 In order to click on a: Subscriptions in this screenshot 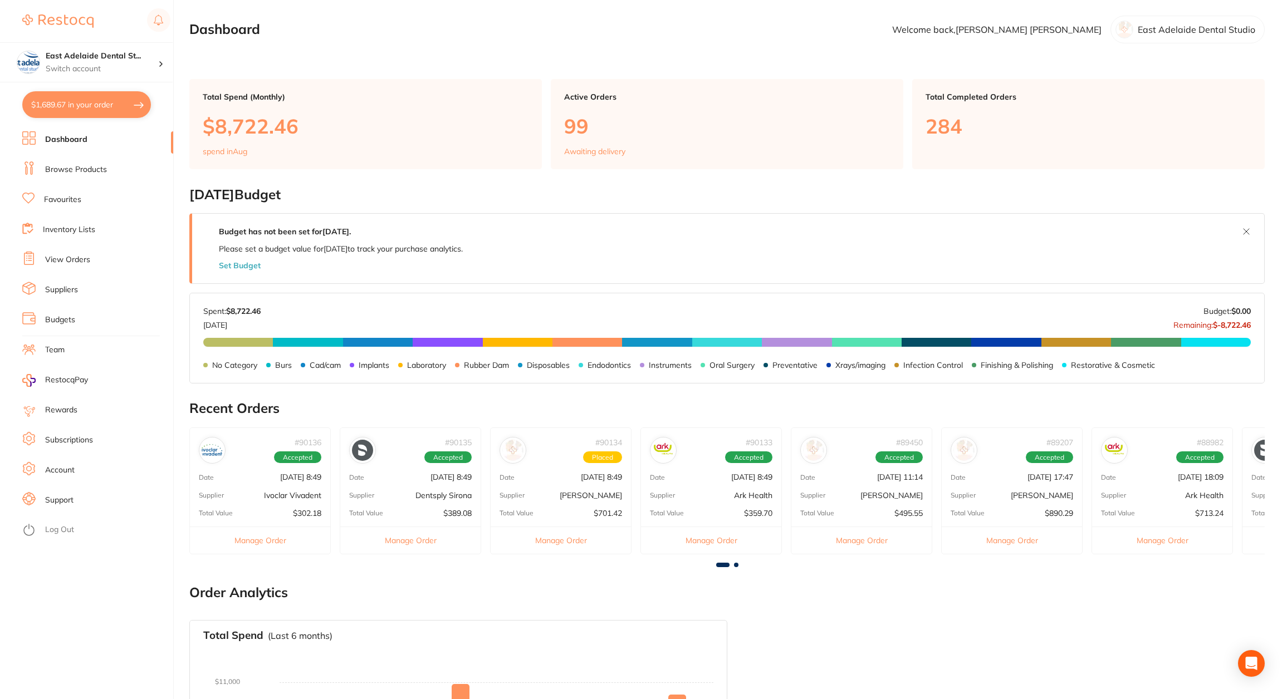, I will do `click(69, 440)`.